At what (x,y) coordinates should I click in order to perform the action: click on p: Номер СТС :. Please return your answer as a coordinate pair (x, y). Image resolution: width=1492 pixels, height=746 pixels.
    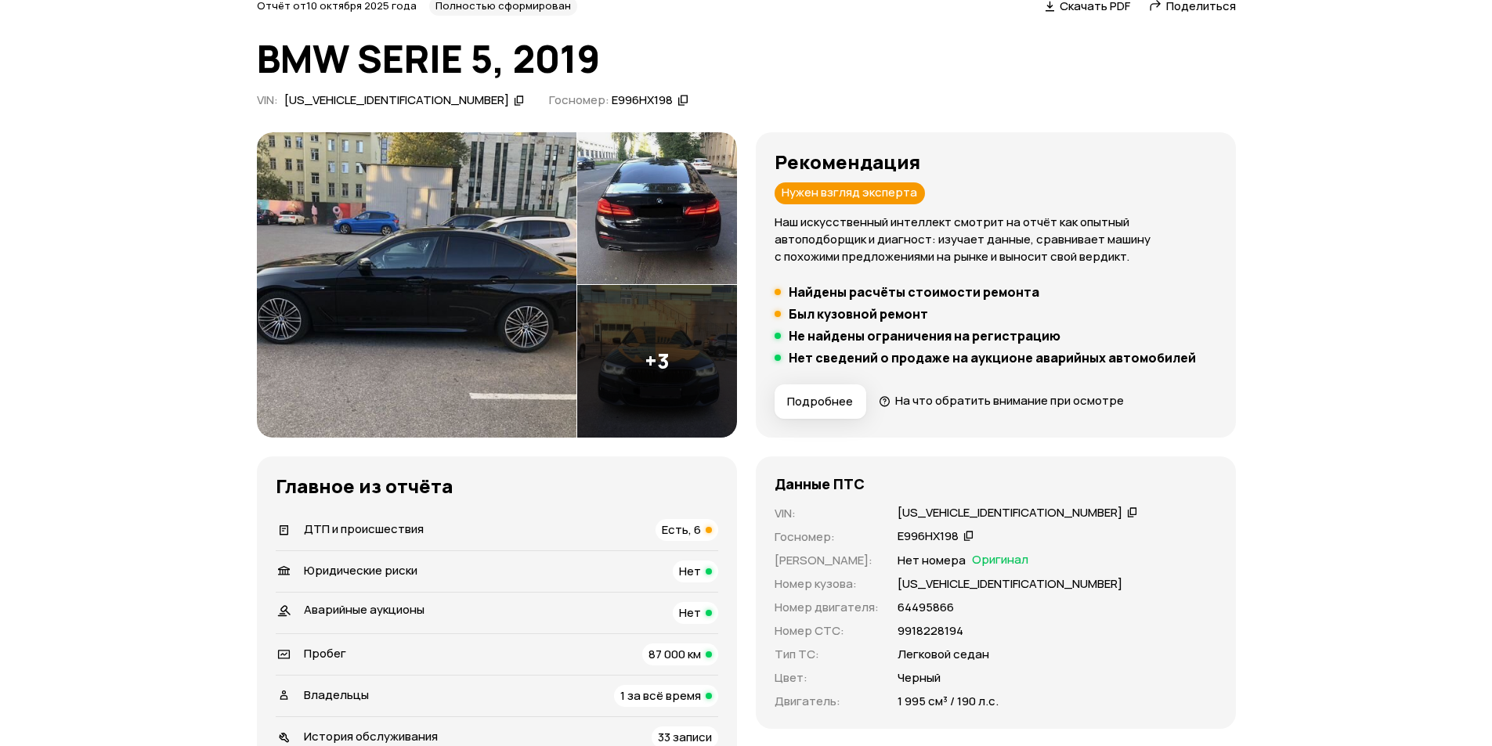
    Looking at the image, I should click on (826, 631).